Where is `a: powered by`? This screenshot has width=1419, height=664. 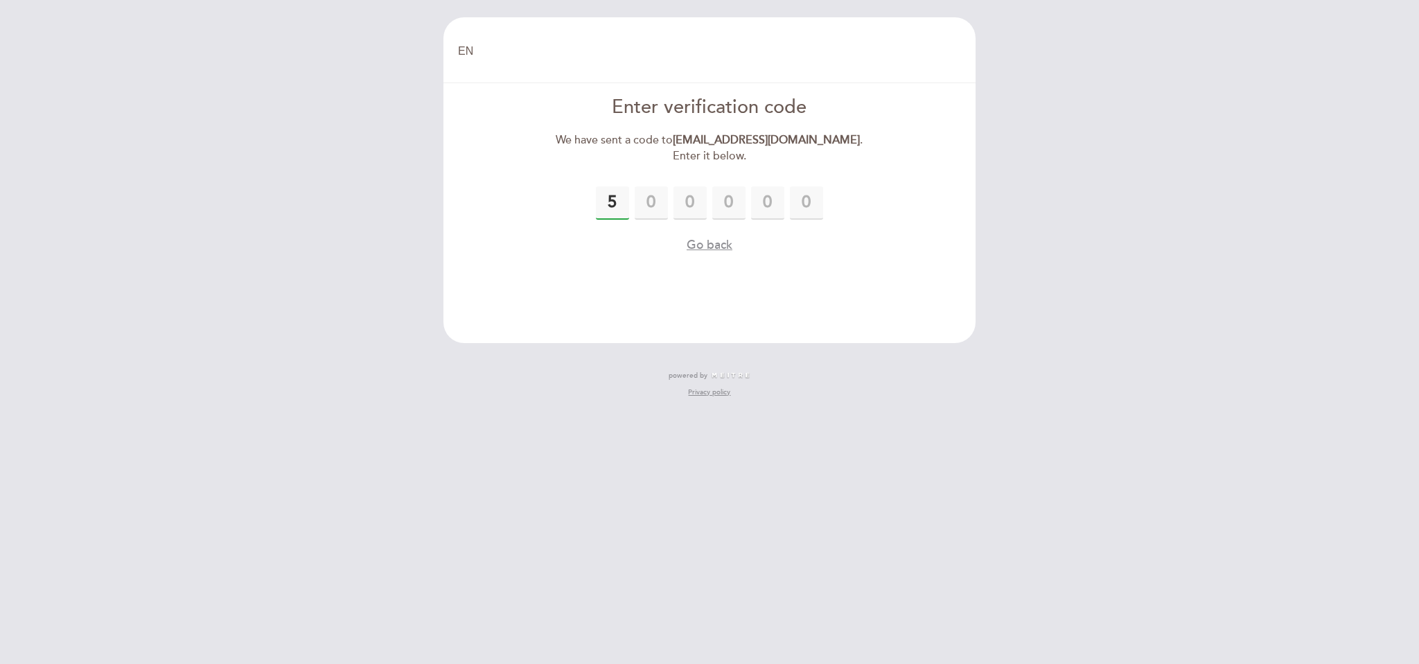 a: powered by is located at coordinates (710, 376).